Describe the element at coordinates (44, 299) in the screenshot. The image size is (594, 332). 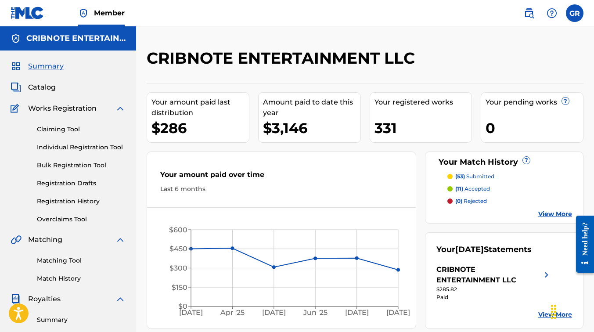
I see `span: Royalties` at that location.